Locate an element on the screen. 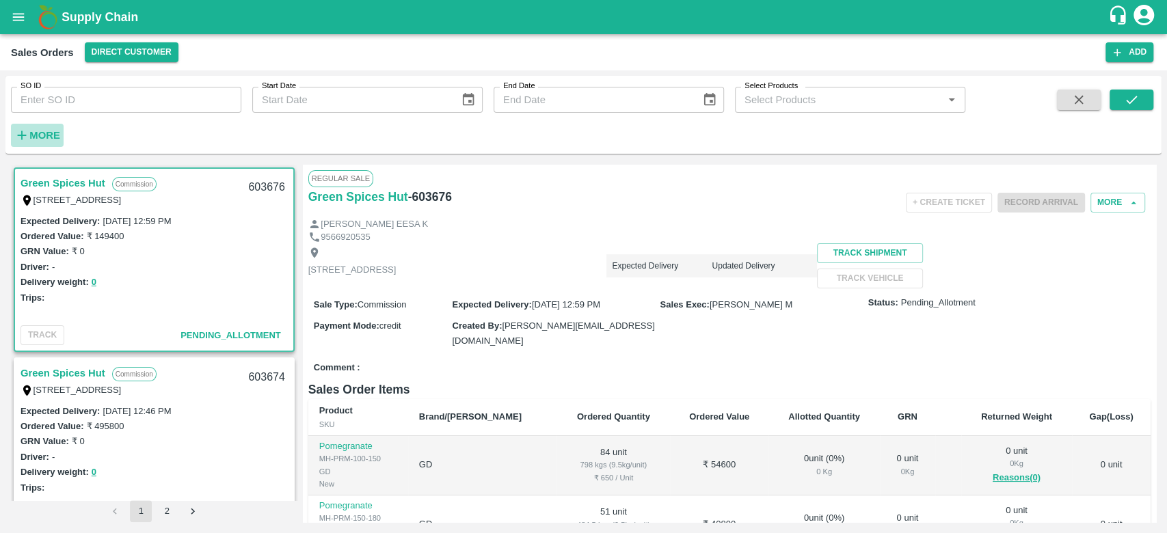 The width and height of the screenshot is (1167, 533). p: Expected Delivery is located at coordinates (662, 266).